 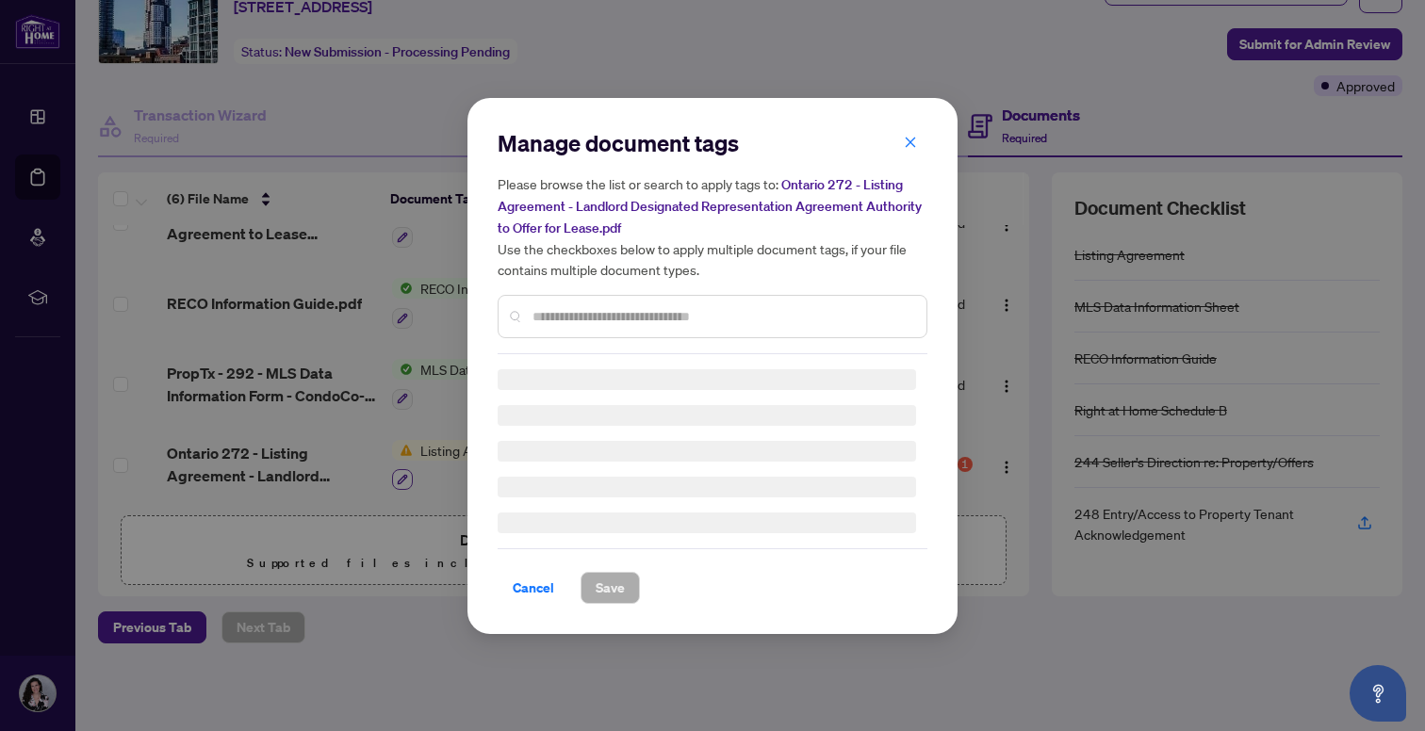 What do you see at coordinates (1378, 694) in the screenshot?
I see `button: Open asap` at bounding box center [1378, 694].